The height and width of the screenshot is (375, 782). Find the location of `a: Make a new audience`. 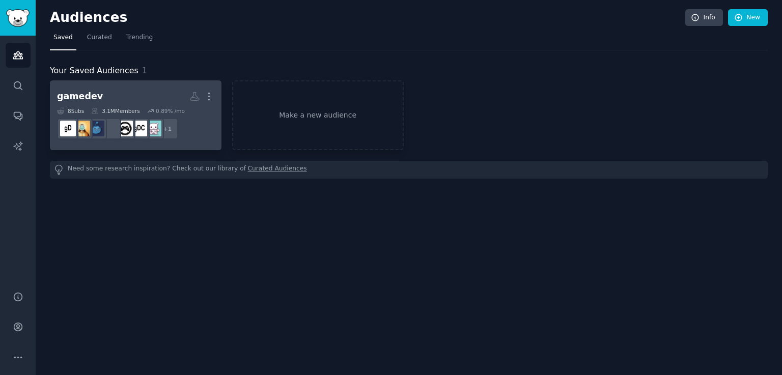

a: Make a new audience is located at coordinates (318, 115).